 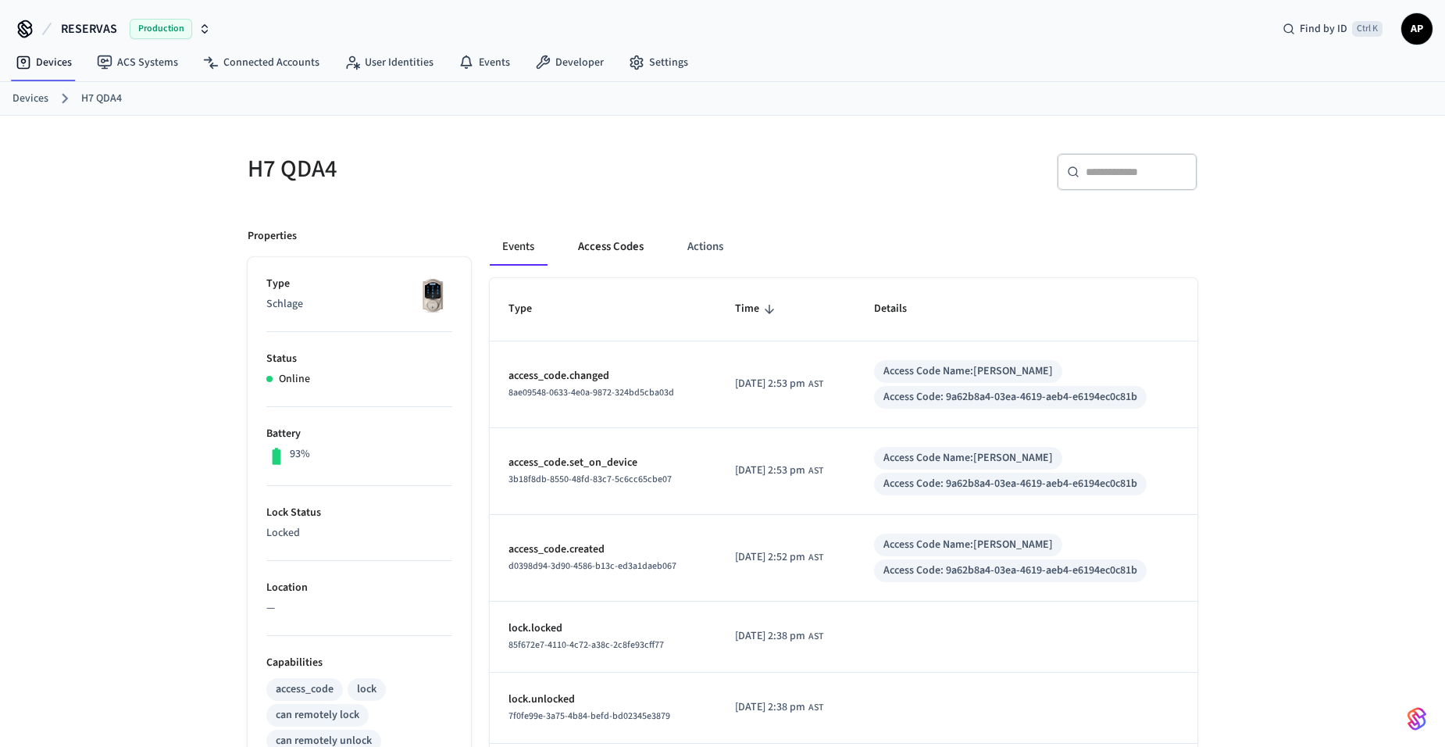 I want to click on a: Events, so click(x=484, y=62).